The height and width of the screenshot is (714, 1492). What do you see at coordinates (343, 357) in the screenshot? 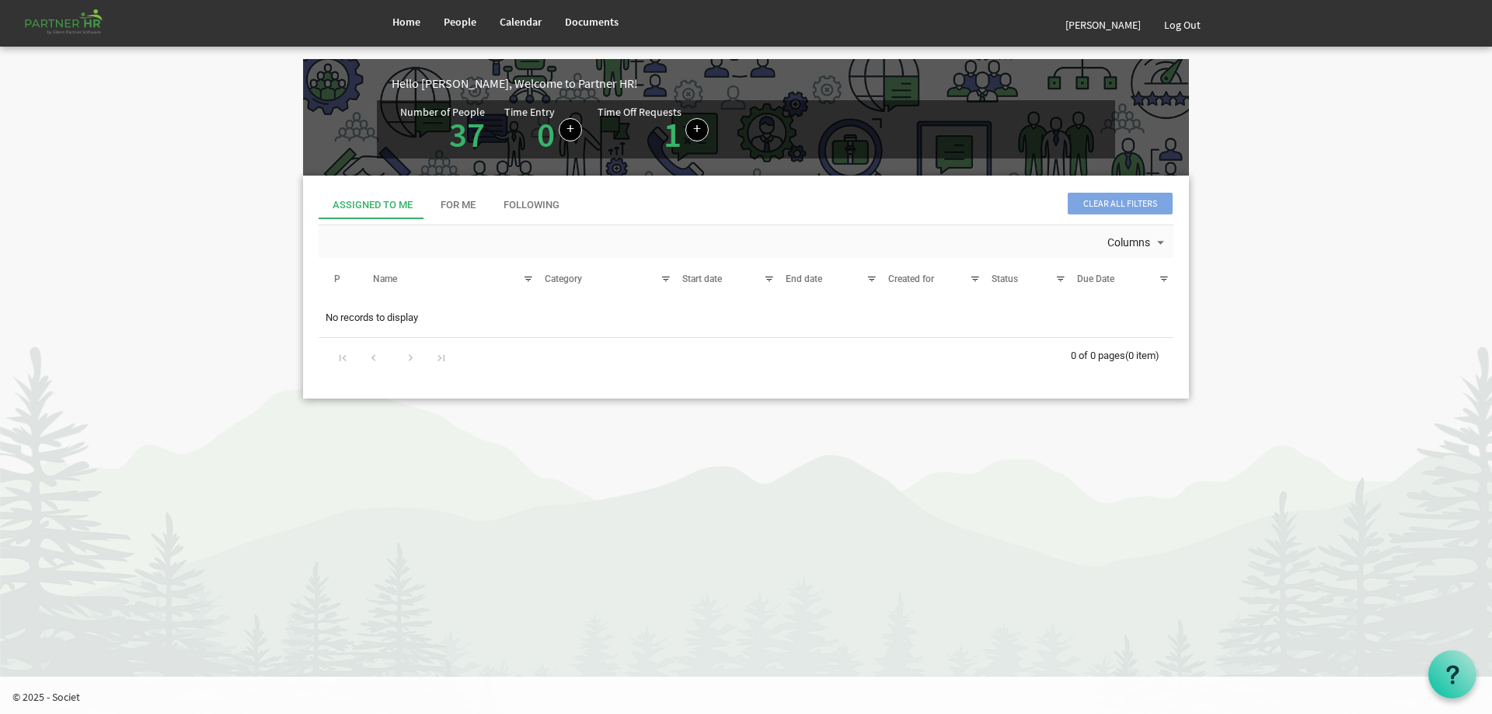
I see `div: Go to first page` at bounding box center [343, 357].